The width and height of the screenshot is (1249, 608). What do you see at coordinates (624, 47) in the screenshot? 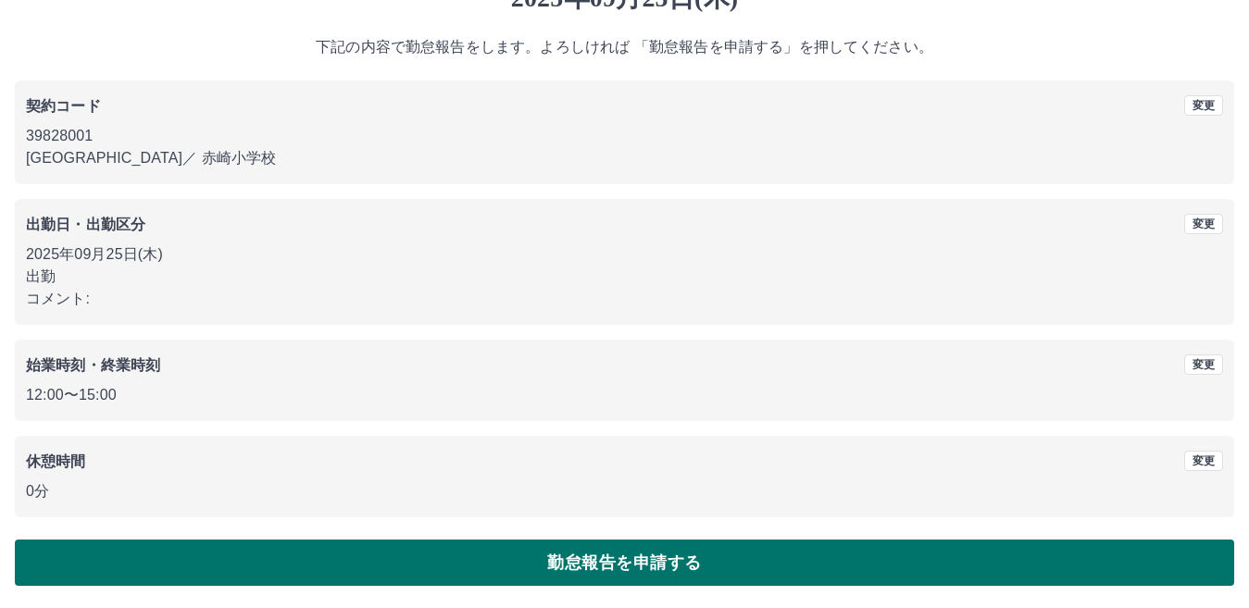
I see `p: 下記の内容で勤怠報告をします。よろしければ 「勤怠報告を申請する」を押してください。` at bounding box center [624, 47].